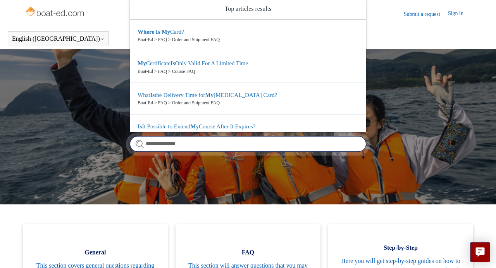 The width and height of the screenshot is (496, 268). What do you see at coordinates (193, 64) in the screenshot?
I see `zd-autocomplete-title-multibrand: Suggested result 2 My Certificate Is Only Valid For A Limited Time` at bounding box center [193, 64].